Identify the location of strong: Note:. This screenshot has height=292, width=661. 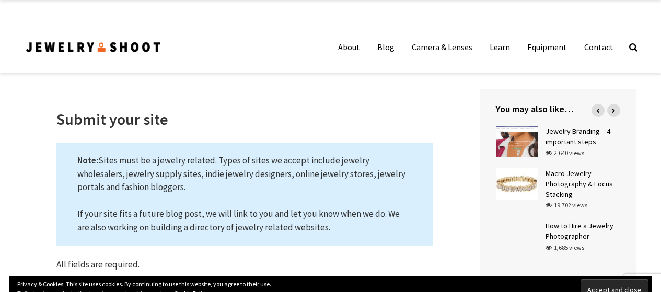
(88, 161).